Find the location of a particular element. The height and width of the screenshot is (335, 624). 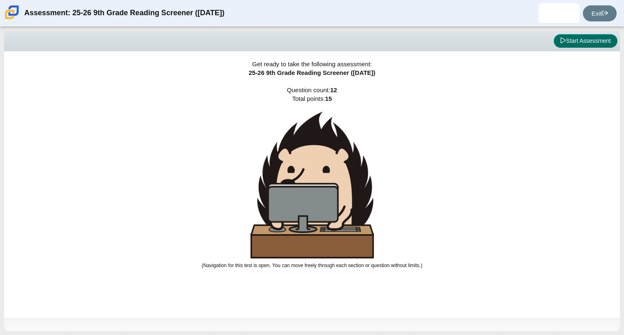

a: Carmen School of Science & Technology is located at coordinates (12, 19).